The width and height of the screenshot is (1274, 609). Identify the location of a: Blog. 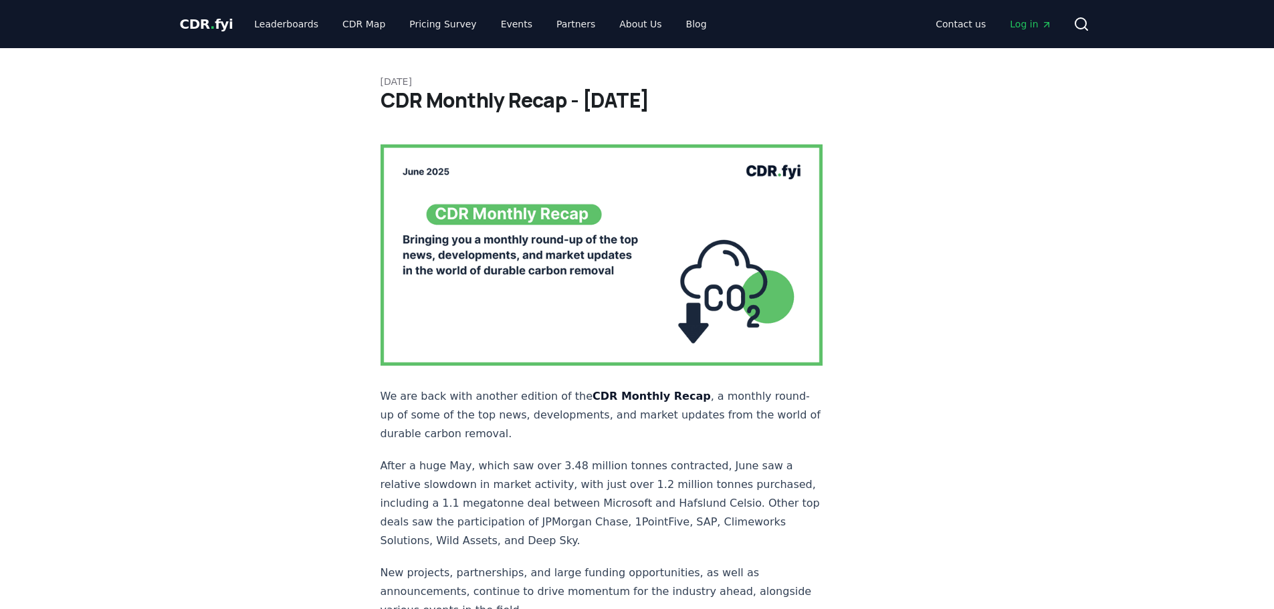
(696, 24).